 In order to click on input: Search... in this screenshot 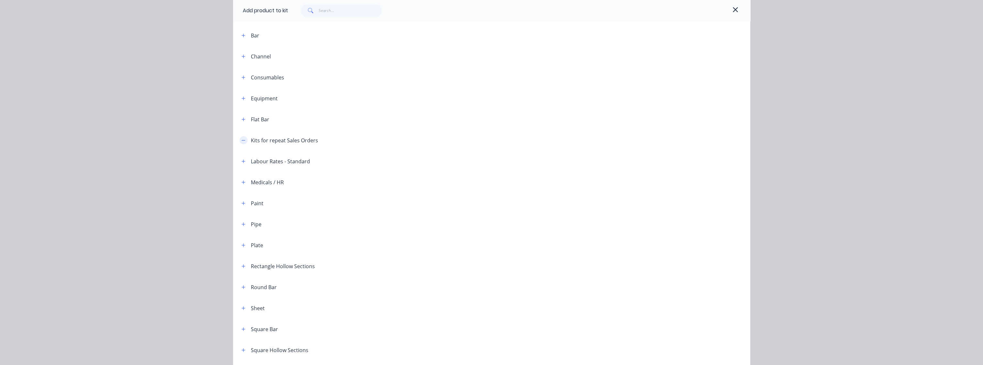, I will do `click(350, 11)`.